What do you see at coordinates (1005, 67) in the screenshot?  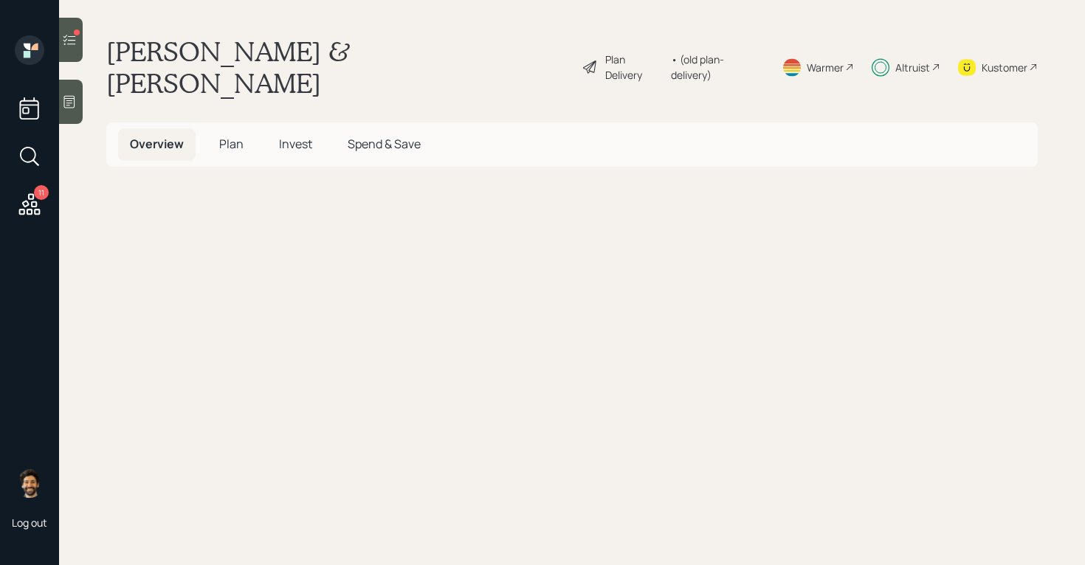 I see `div: Kustomer` at bounding box center [1005, 67].